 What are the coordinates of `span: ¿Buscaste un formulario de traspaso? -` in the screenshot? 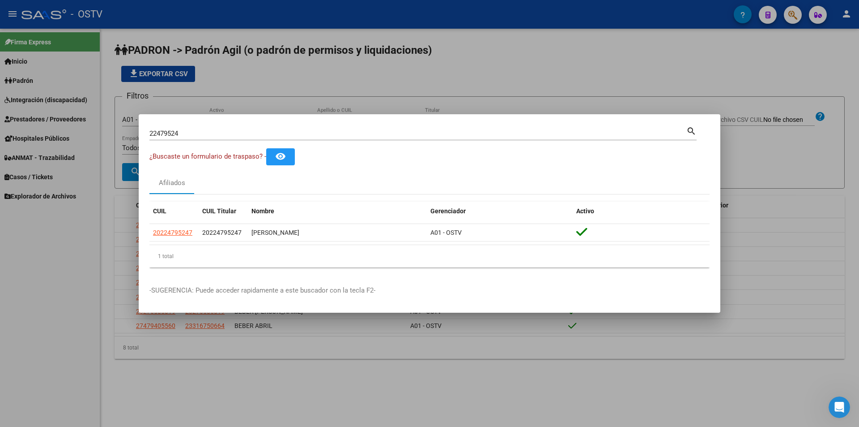 It's located at (208, 156).